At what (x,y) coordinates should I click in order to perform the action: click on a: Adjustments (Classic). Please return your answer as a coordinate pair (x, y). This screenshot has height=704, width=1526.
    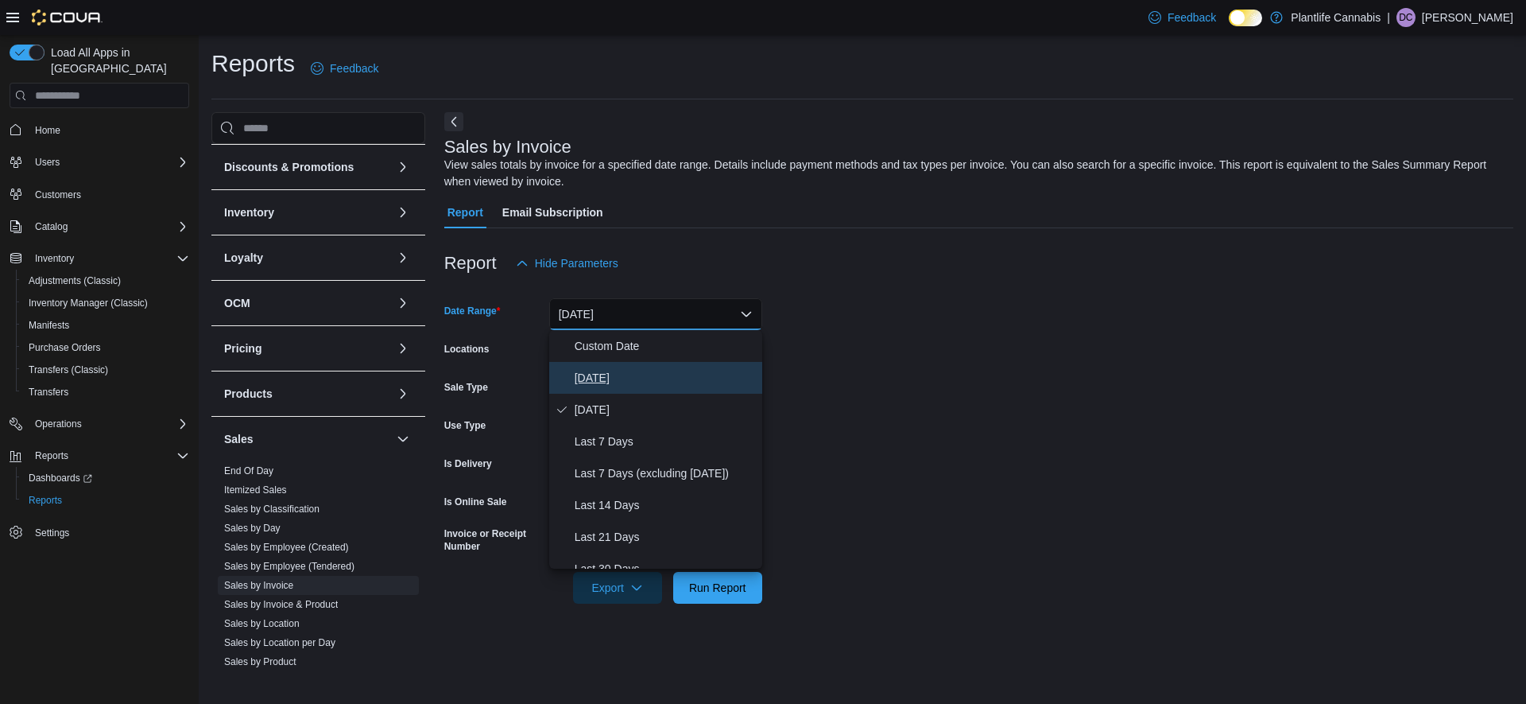
    Looking at the image, I should click on (75, 281).